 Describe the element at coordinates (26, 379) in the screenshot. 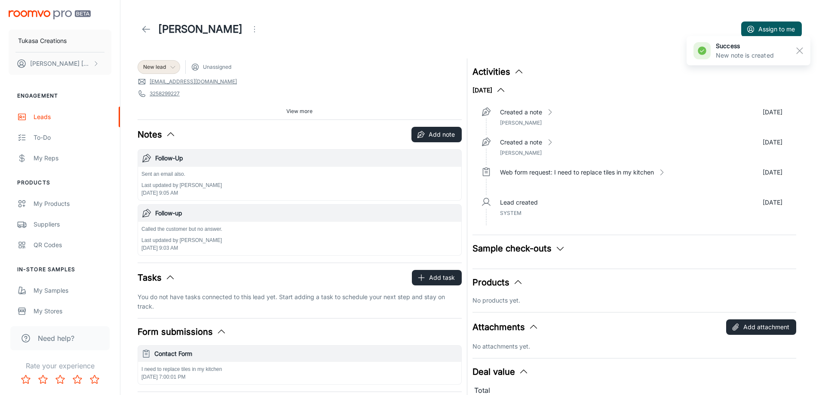

I see `button: Rate 1 star` at that location.